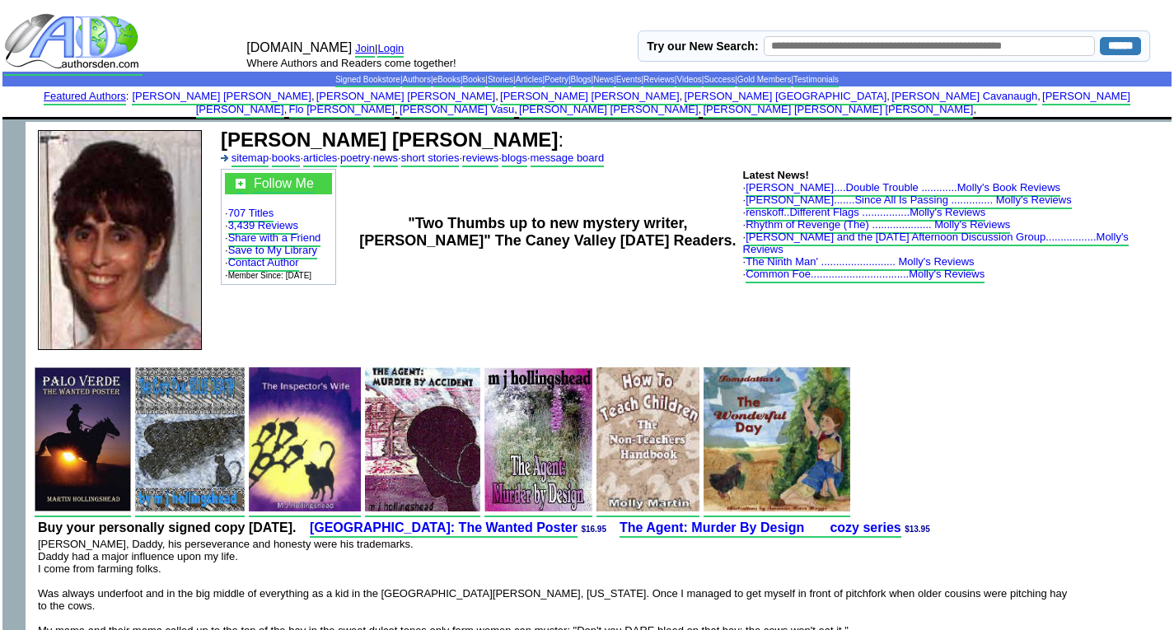 The width and height of the screenshot is (1174, 630). Describe the element at coordinates (529, 81) in the screenshot. I see `a: Articles` at that location.